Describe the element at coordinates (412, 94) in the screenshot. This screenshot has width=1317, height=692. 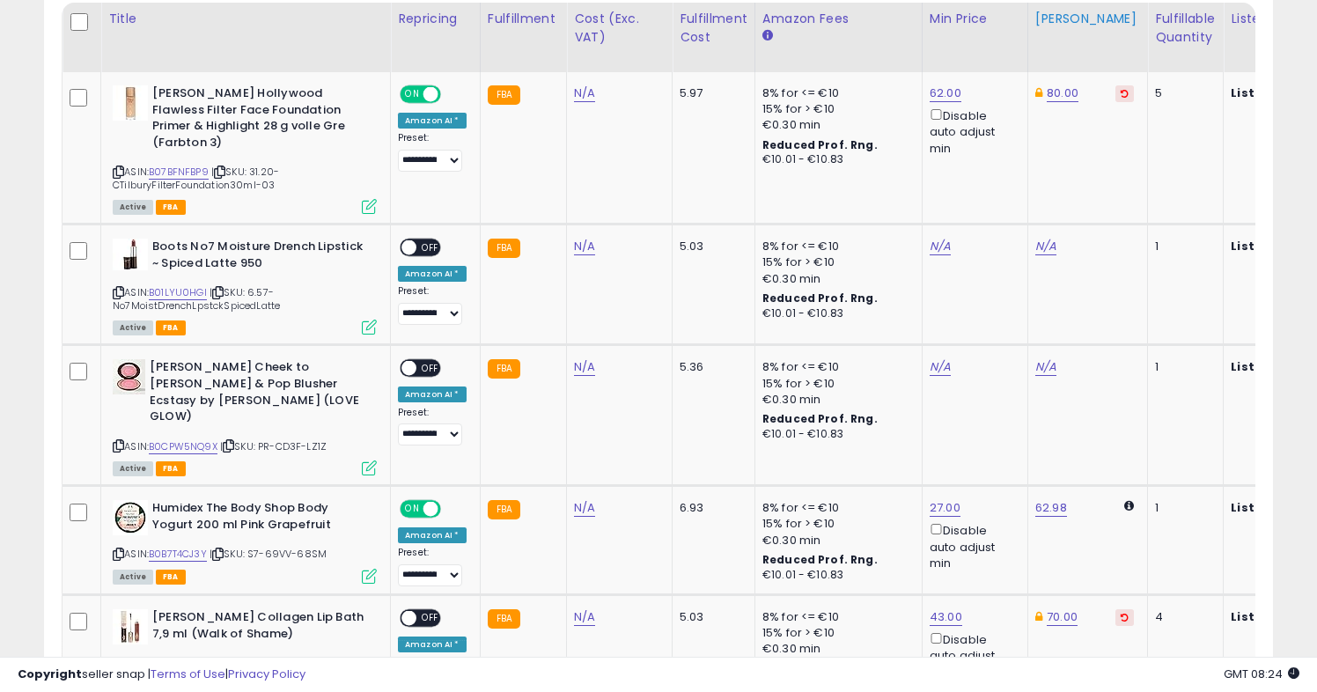
I see `span: ON` at that location.